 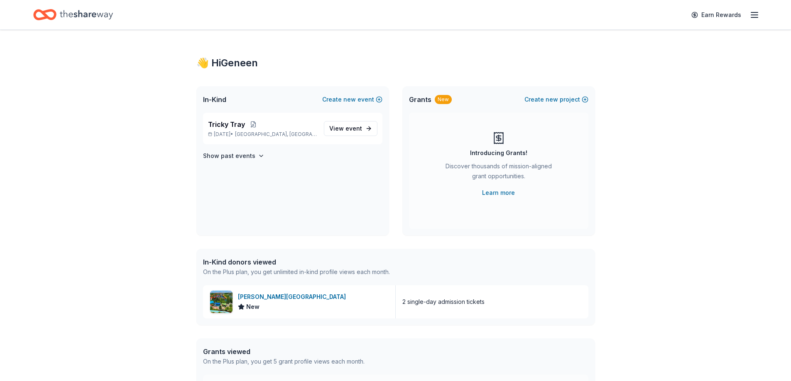 I want to click on a: Earn Rewards, so click(x=716, y=15).